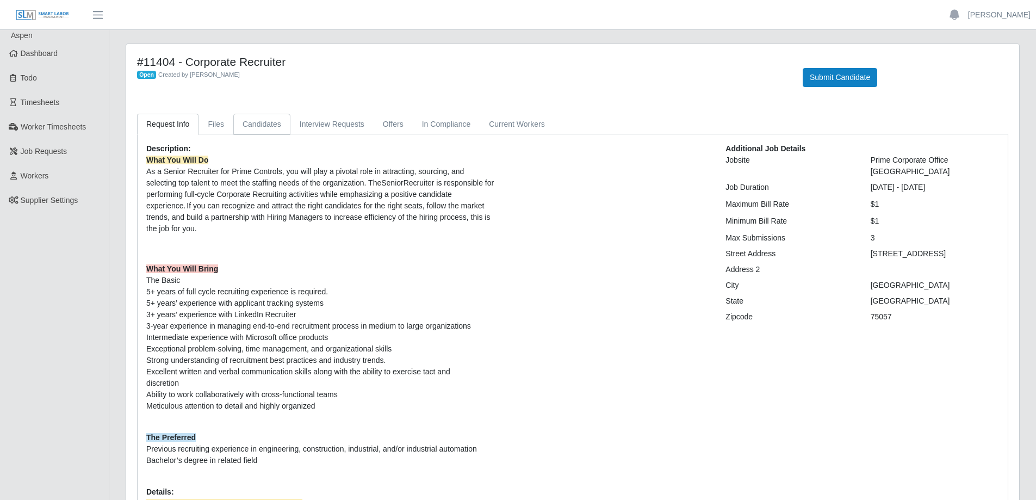 This screenshot has width=1036, height=500. Describe the element at coordinates (169, 149) in the screenshot. I see `b: Description:` at that location.